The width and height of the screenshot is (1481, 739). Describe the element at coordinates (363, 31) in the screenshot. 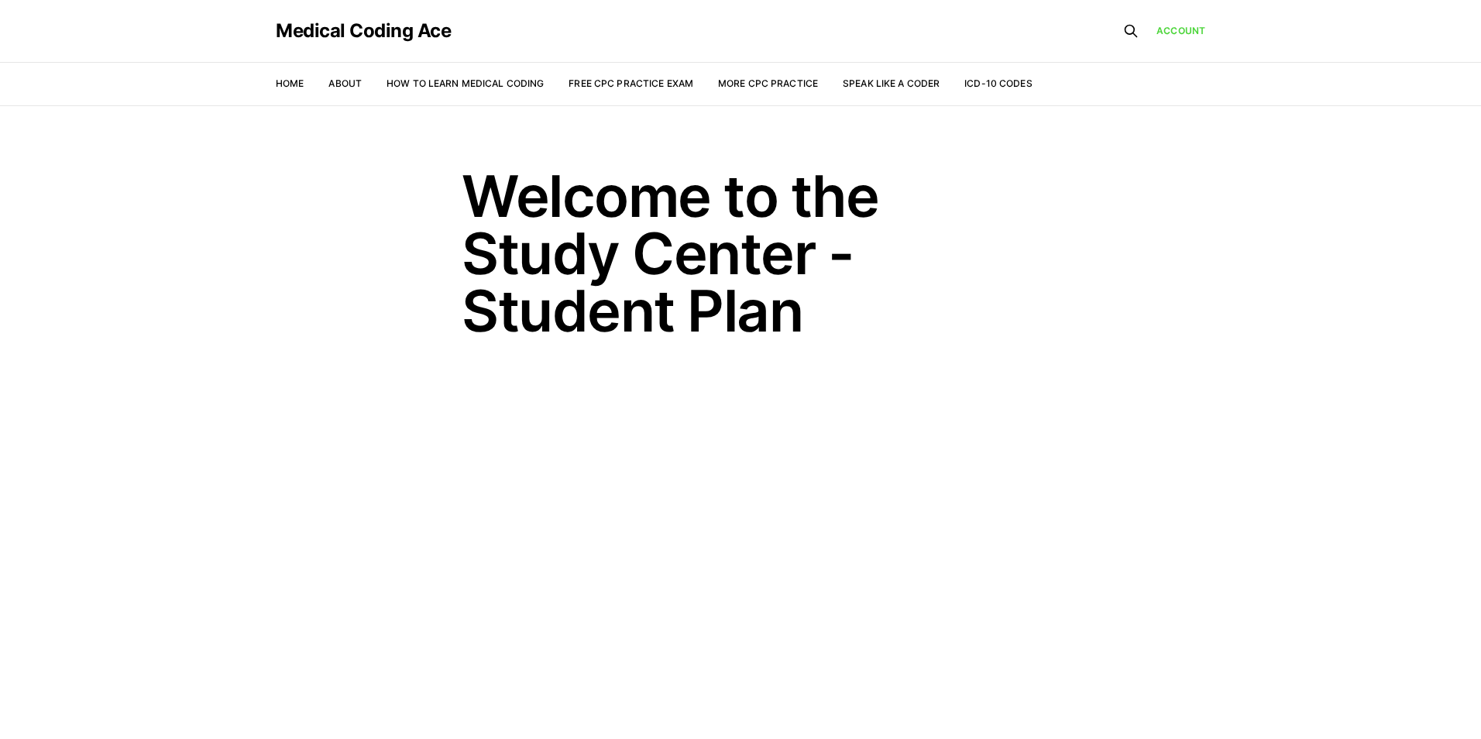

I see `a: Medical Coding Ace` at that location.